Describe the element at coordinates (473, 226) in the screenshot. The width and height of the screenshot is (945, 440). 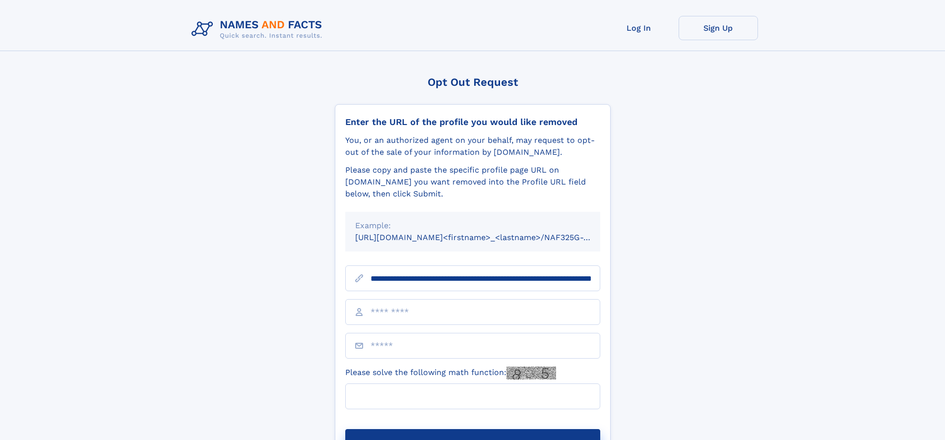
I see `div: Example:` at that location.